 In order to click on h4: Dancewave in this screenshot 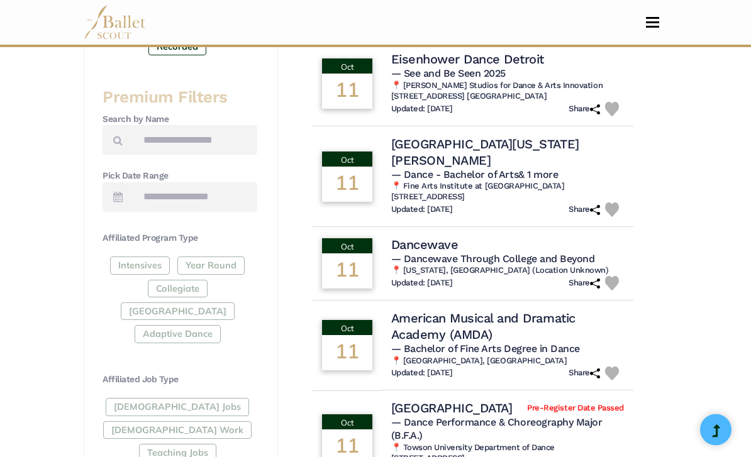, I will do `click(425, 245)`.